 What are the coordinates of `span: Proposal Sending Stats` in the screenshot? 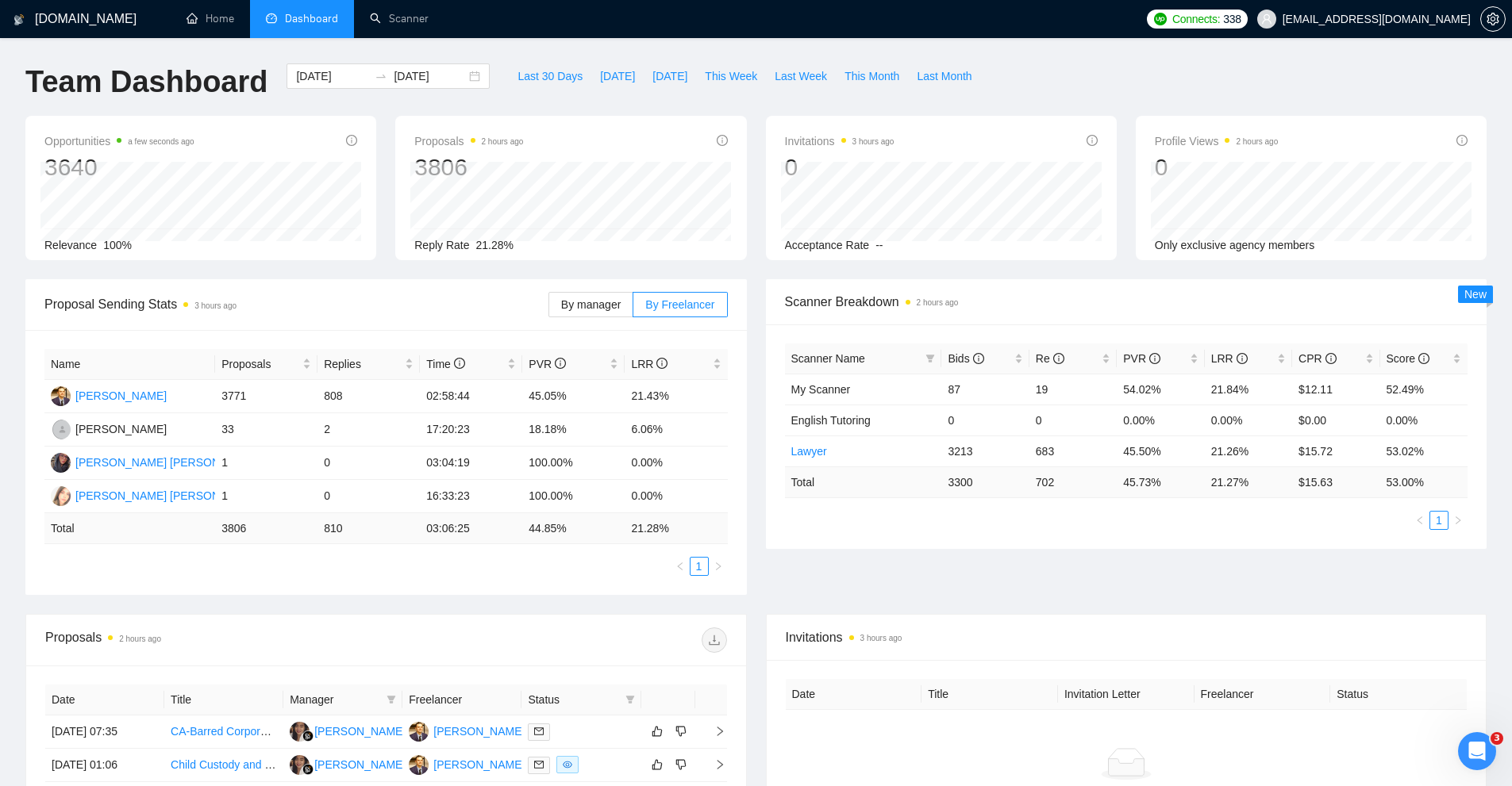 It's located at (296, 304).